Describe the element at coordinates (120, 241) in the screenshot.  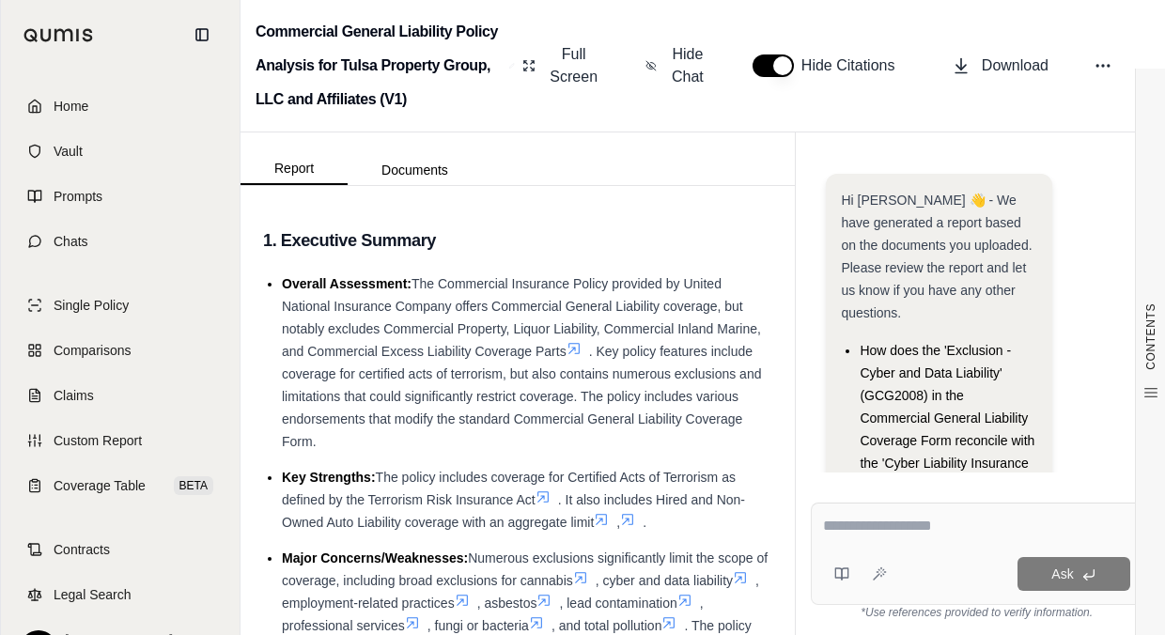
I see `a: Chats` at that location.